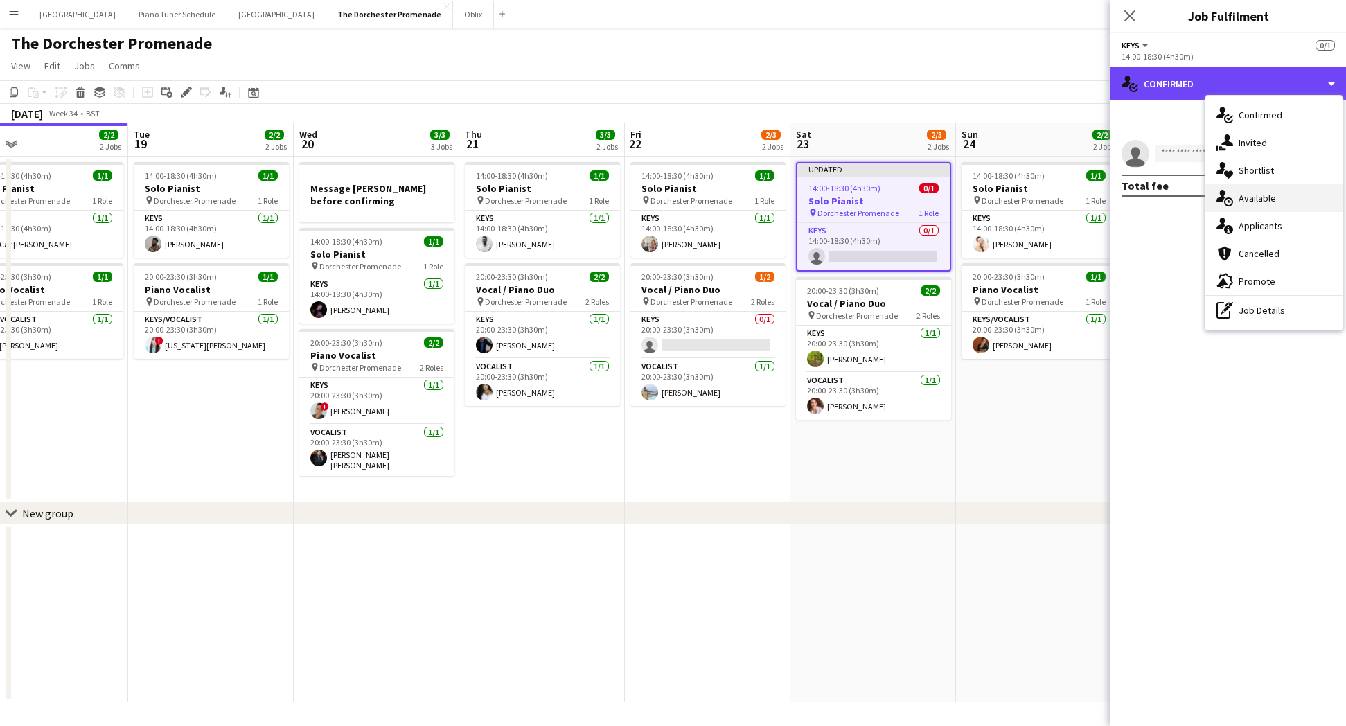 This screenshot has width=1346, height=726. What do you see at coordinates (607, 146) in the screenshot?
I see `div: 2 Jobs` at bounding box center [607, 146].